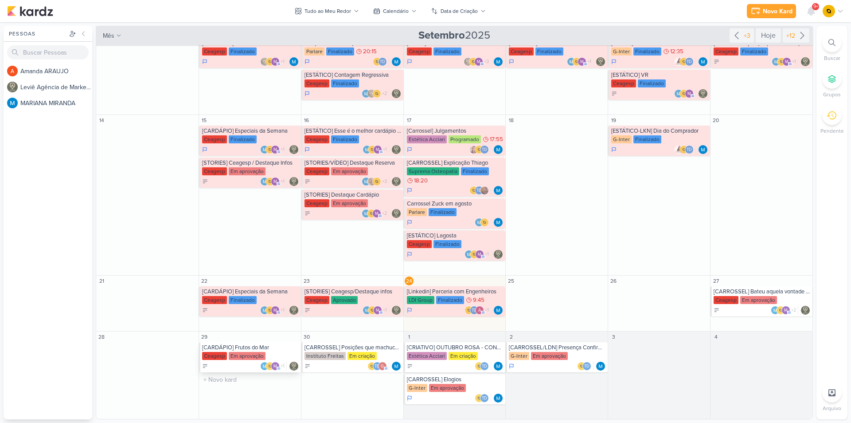 The image size is (851, 423). Describe the element at coordinates (376, 310) in the screenshot. I see `div: Colaboradores: MARIANA MIRANDA, IDBOX - Agência de Design, mlegnaioli@gmail.com, Yasmin Yumi` at that location.